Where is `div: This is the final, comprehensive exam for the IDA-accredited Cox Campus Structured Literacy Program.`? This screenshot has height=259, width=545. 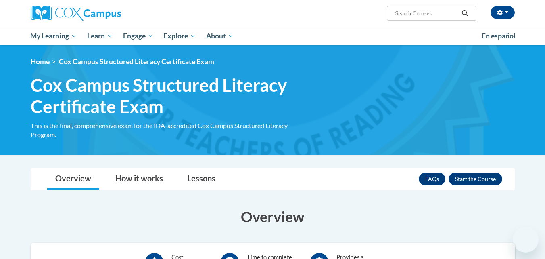
div: This is the final, comprehensive exam for the IDA-accredited Cox Campus Structured Literacy Program. is located at coordinates (170, 130).